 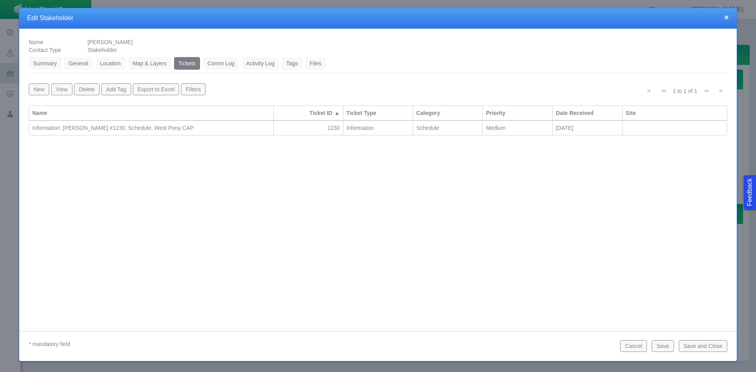 I want to click on div: Site, so click(x=675, y=113).